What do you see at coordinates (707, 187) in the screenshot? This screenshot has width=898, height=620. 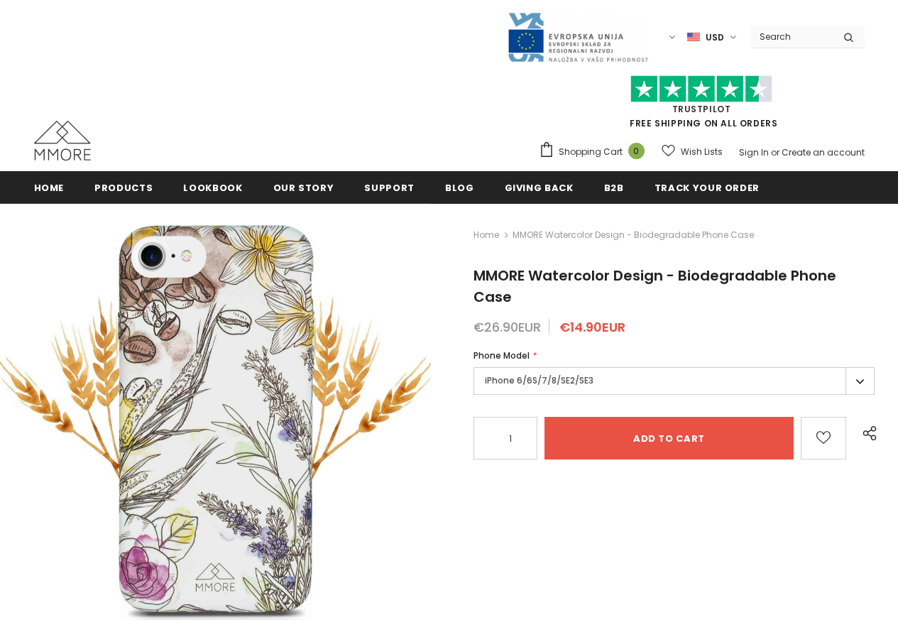 I see `a: Track your order` at bounding box center [707, 187].